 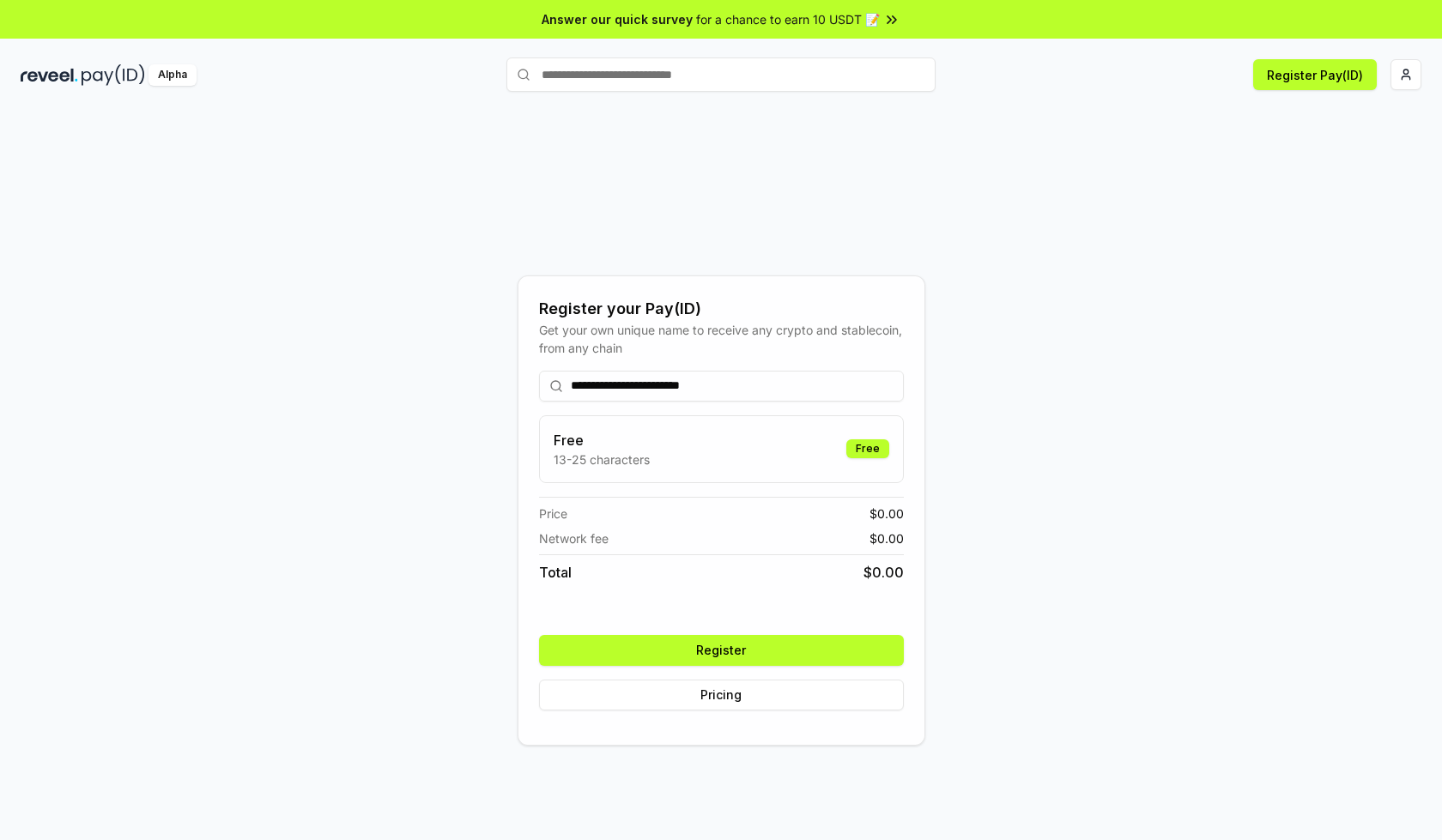 What do you see at coordinates (721, 309) in the screenshot?
I see `div: Register your Pay(ID)` at bounding box center [721, 309].